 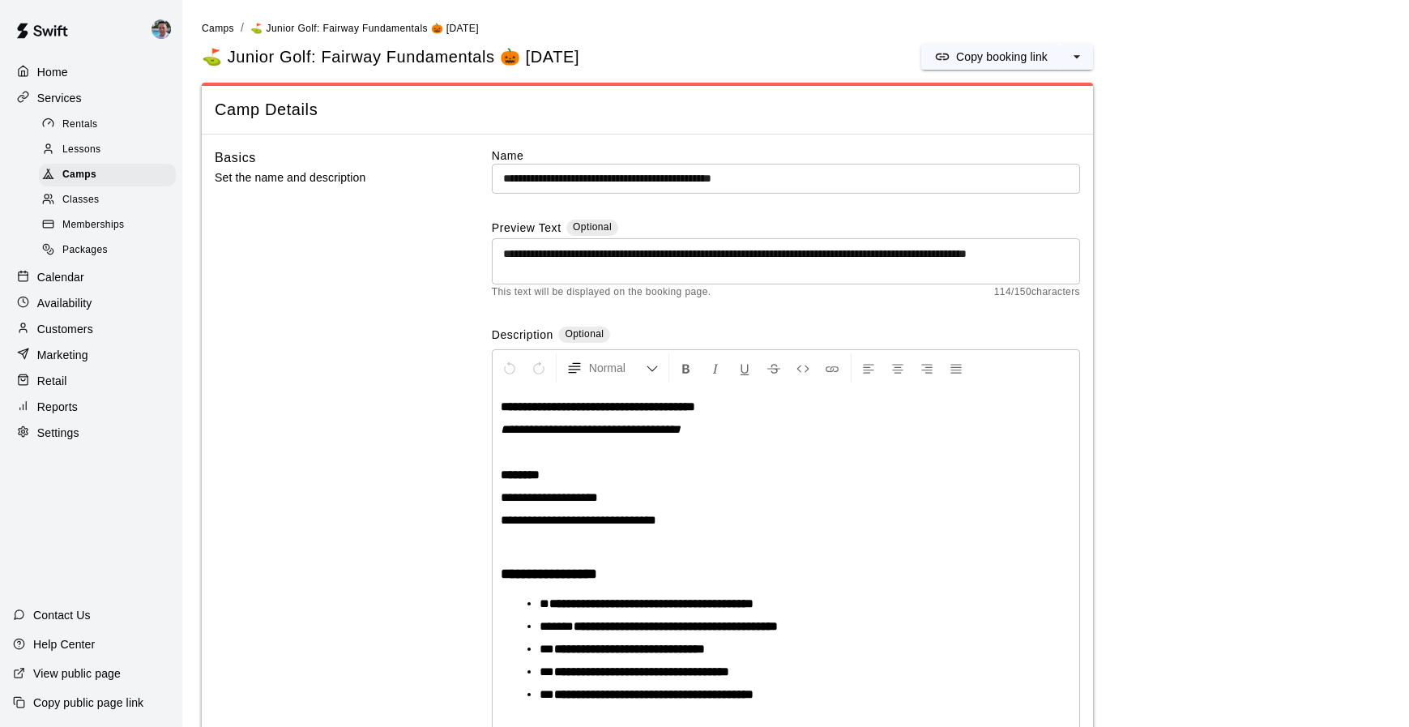 What do you see at coordinates (107, 150) in the screenshot?
I see `div: Lessons` at bounding box center [107, 150].